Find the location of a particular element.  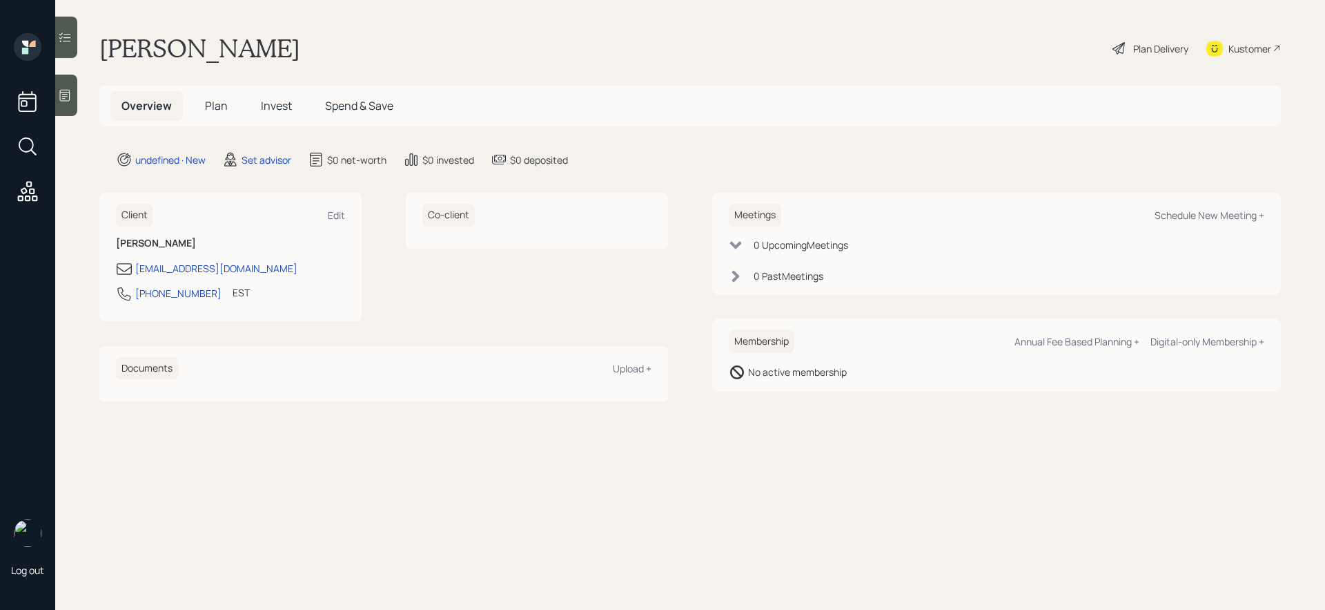

span: Plan is located at coordinates (216, 106).